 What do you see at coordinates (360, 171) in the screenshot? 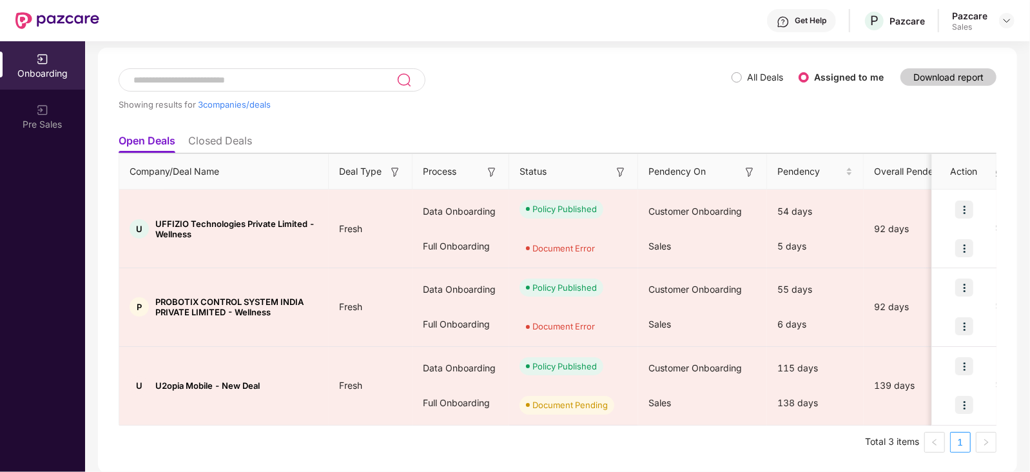
I see `span: Deal Type` at bounding box center [360, 171].